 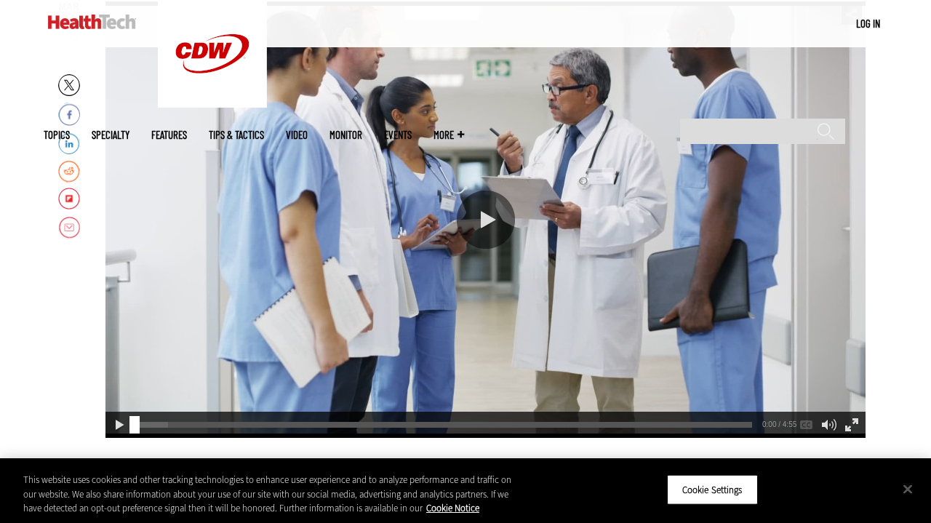 What do you see at coordinates (777, 424) in the screenshot?
I see `div: 0:00 / 4:55` at bounding box center [777, 424].